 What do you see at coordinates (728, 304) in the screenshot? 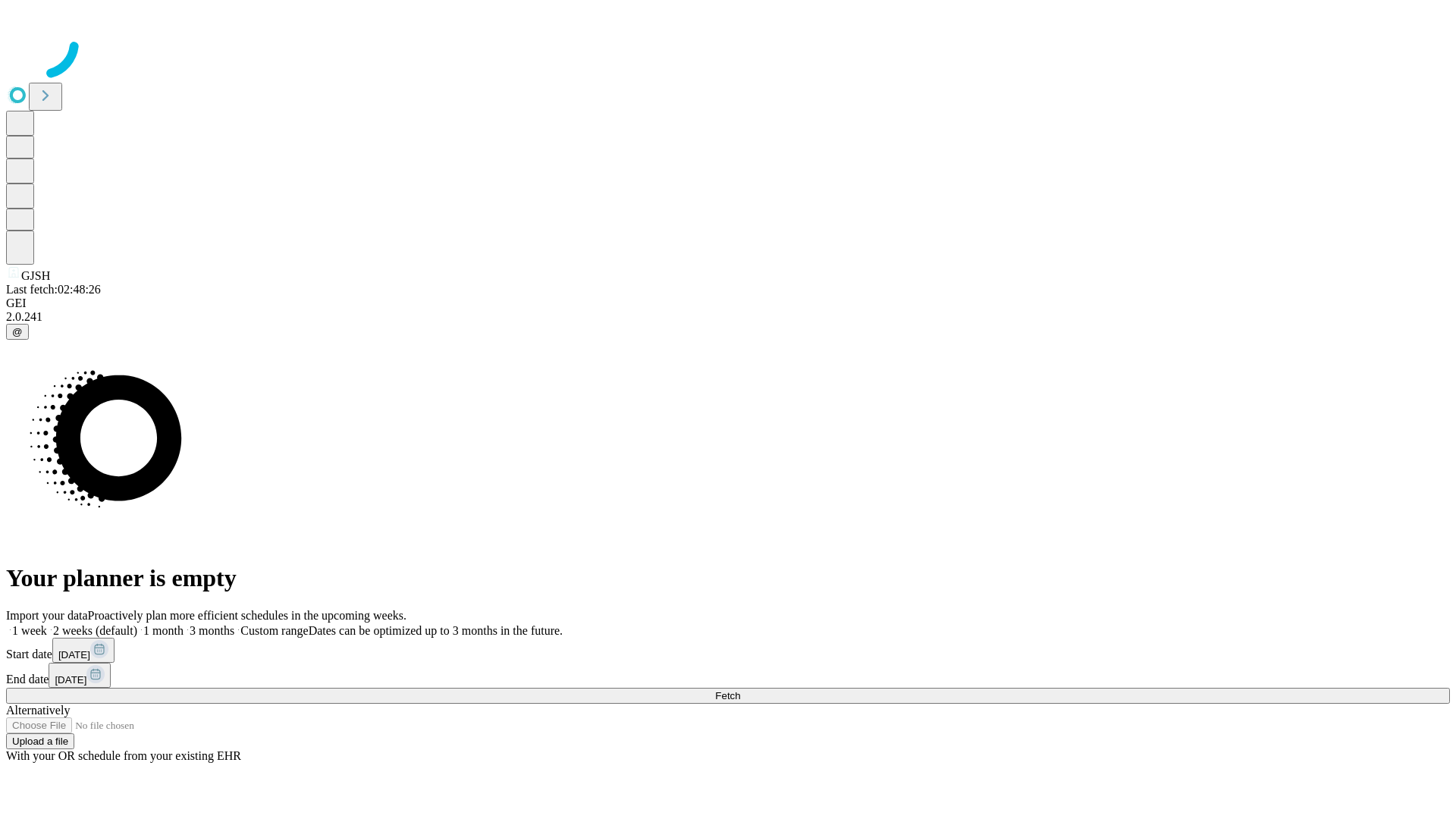
I see `div: GEI` at bounding box center [728, 304].